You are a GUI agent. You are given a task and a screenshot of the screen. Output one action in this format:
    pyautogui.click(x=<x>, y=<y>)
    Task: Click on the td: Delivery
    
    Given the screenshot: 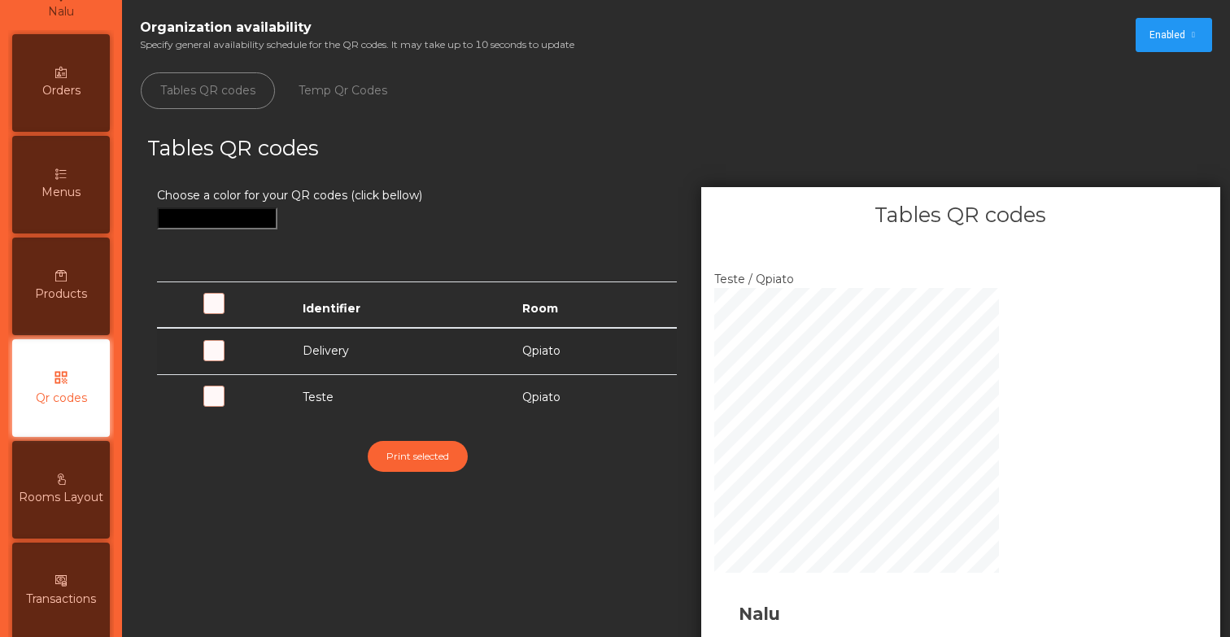 What is the action you would take?
    pyautogui.click(x=403, y=351)
    